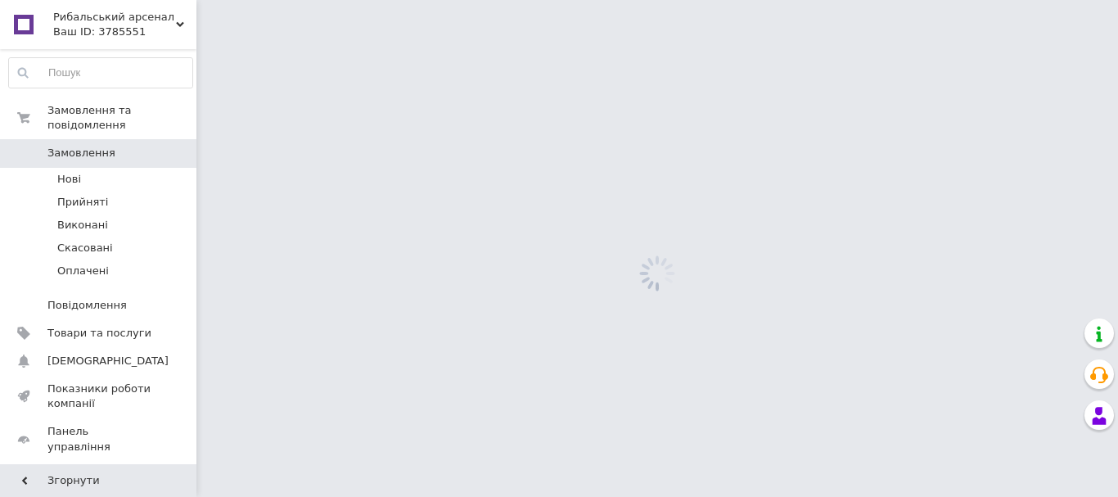 This screenshot has height=497, width=1118. What do you see at coordinates (122, 118) in the screenshot?
I see `span: Замовлення та повідомлення` at bounding box center [122, 118].